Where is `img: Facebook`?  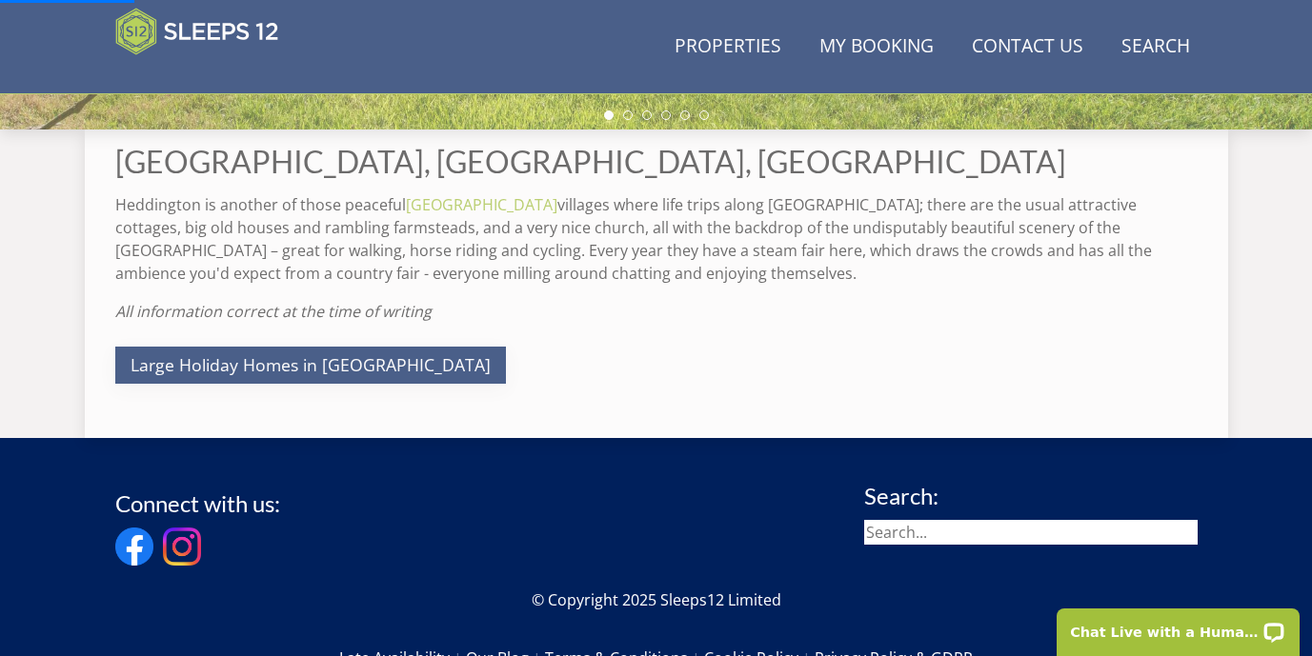
img: Facebook is located at coordinates (134, 547).